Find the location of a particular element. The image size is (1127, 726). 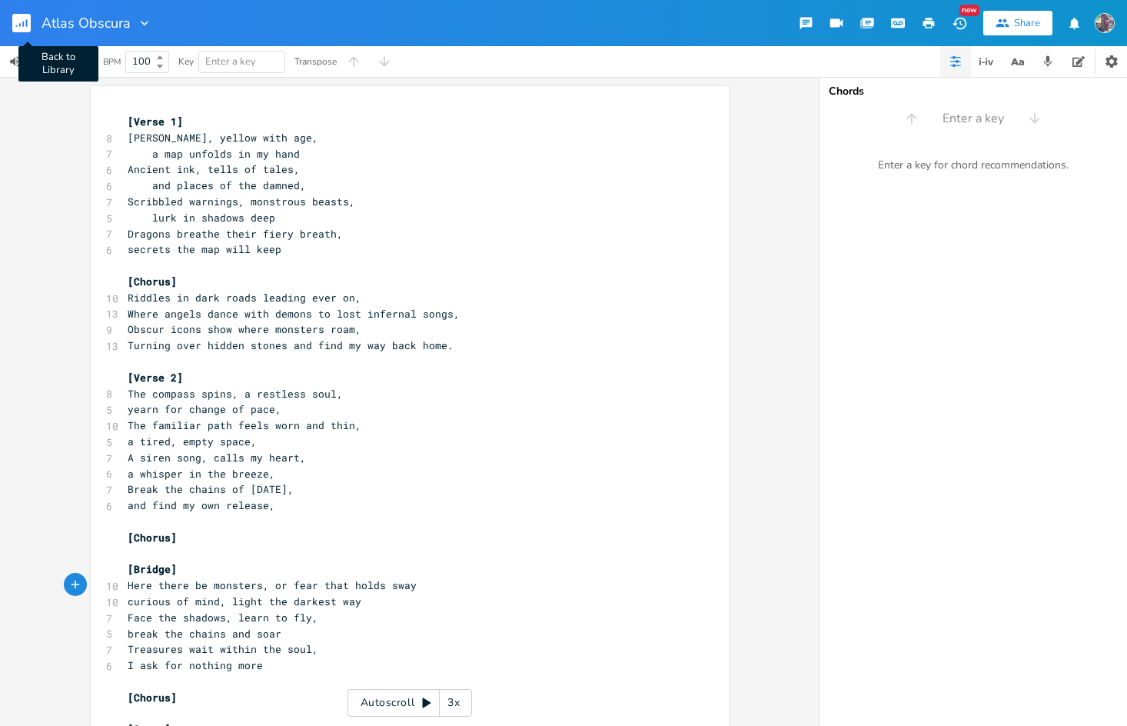

div: Key is located at coordinates (186, 61).